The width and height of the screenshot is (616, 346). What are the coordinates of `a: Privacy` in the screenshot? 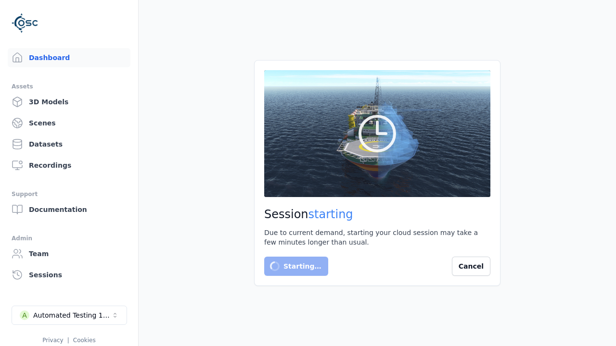 It's located at (52, 341).